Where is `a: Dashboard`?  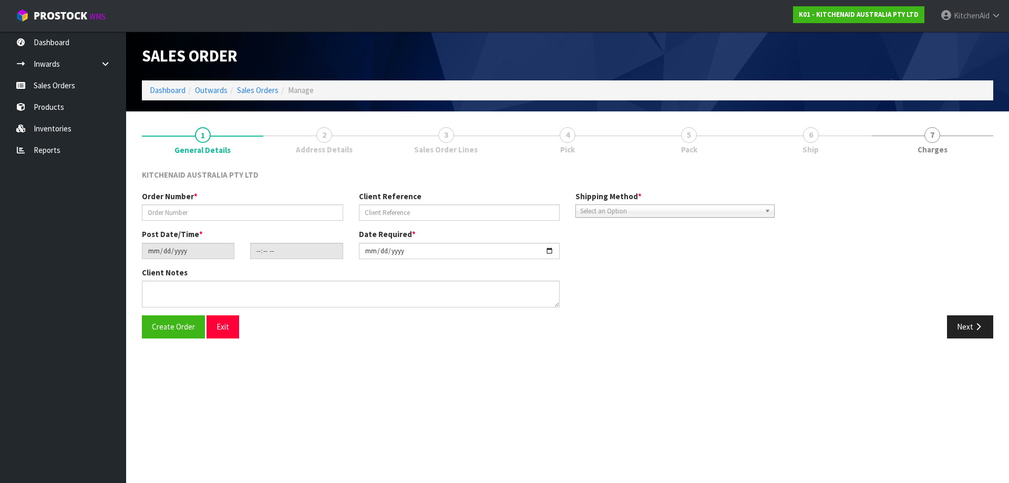
a: Dashboard is located at coordinates (168, 90).